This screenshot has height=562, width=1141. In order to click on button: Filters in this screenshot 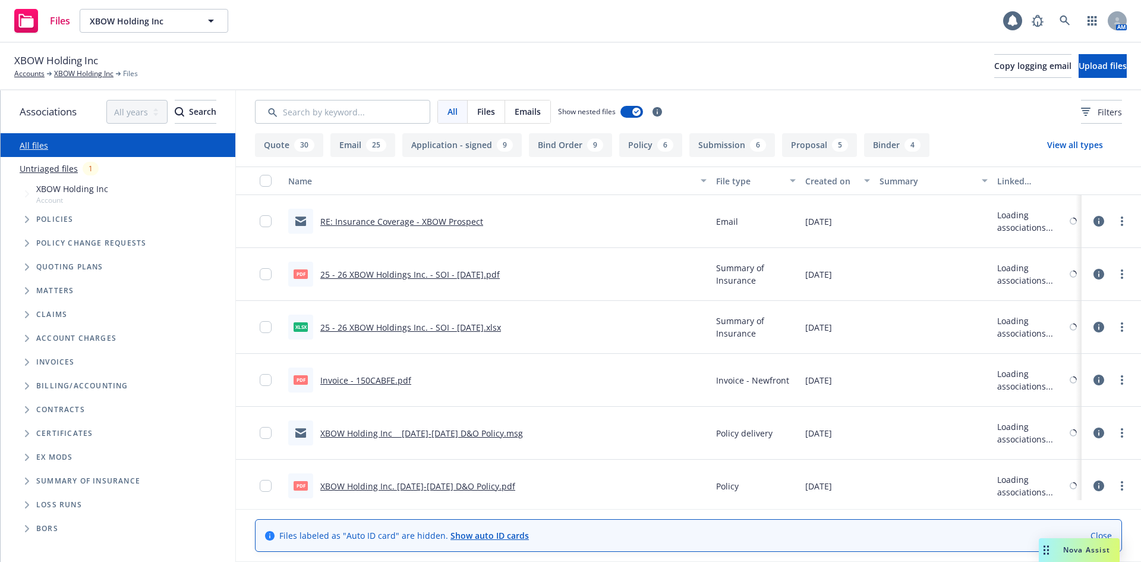, I will do `click(1101, 112)`.